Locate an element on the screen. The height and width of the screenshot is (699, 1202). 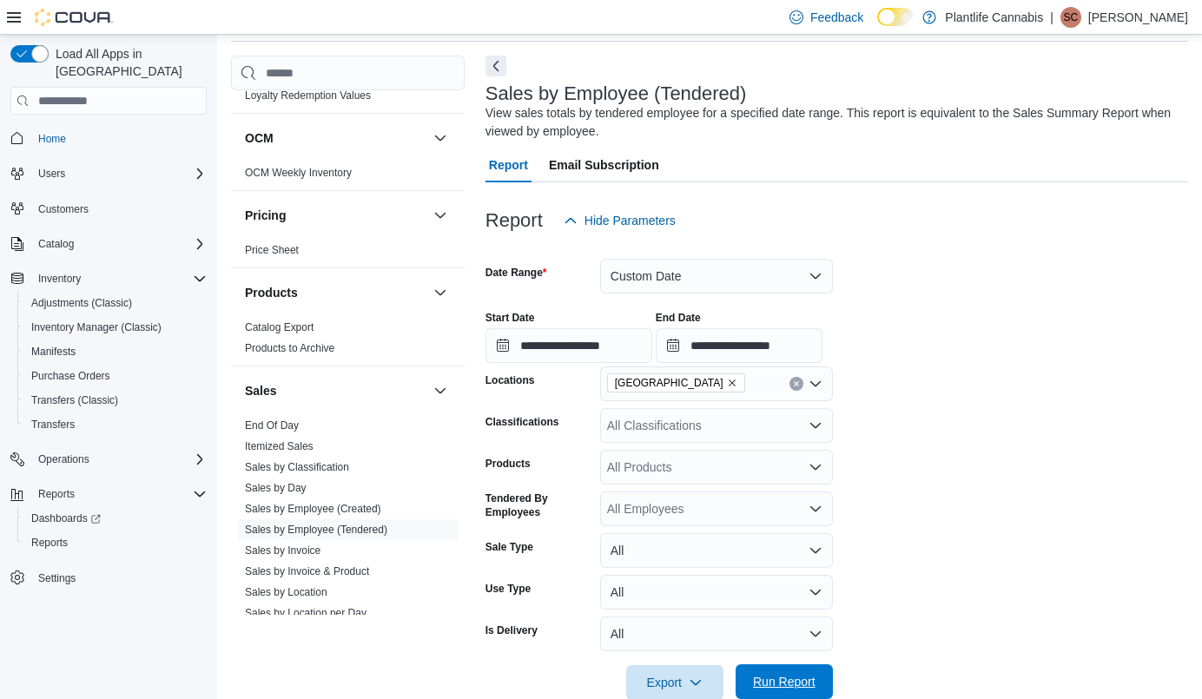
a: Loyalty Redemption Values is located at coordinates (307, 96).